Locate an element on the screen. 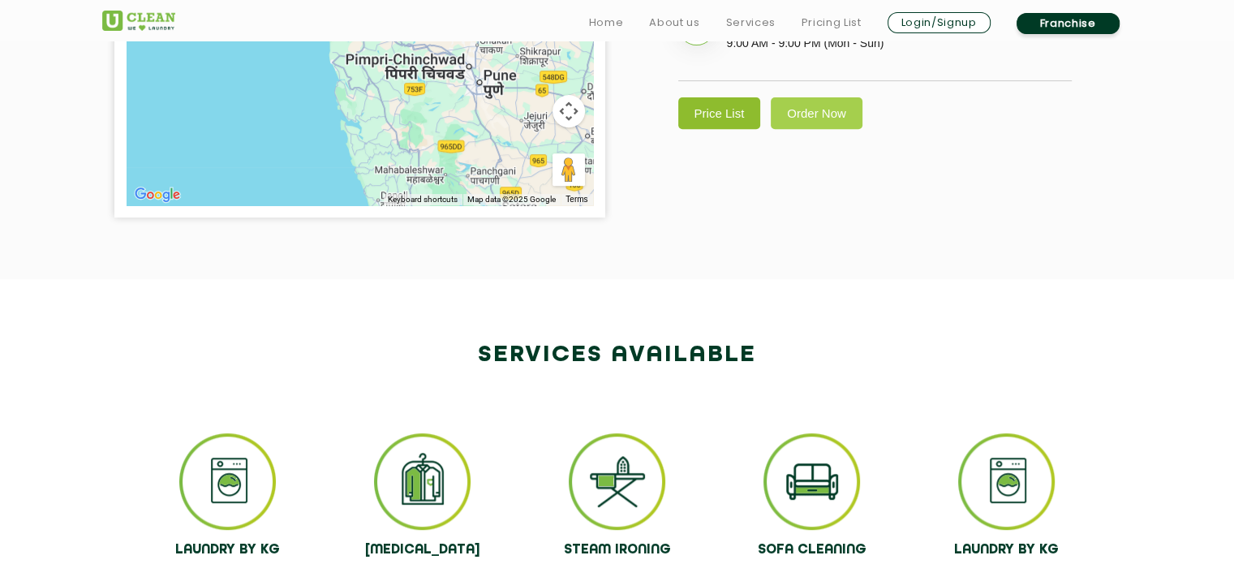 The height and width of the screenshot is (564, 1234). a: Order Now is located at coordinates (816, 113).